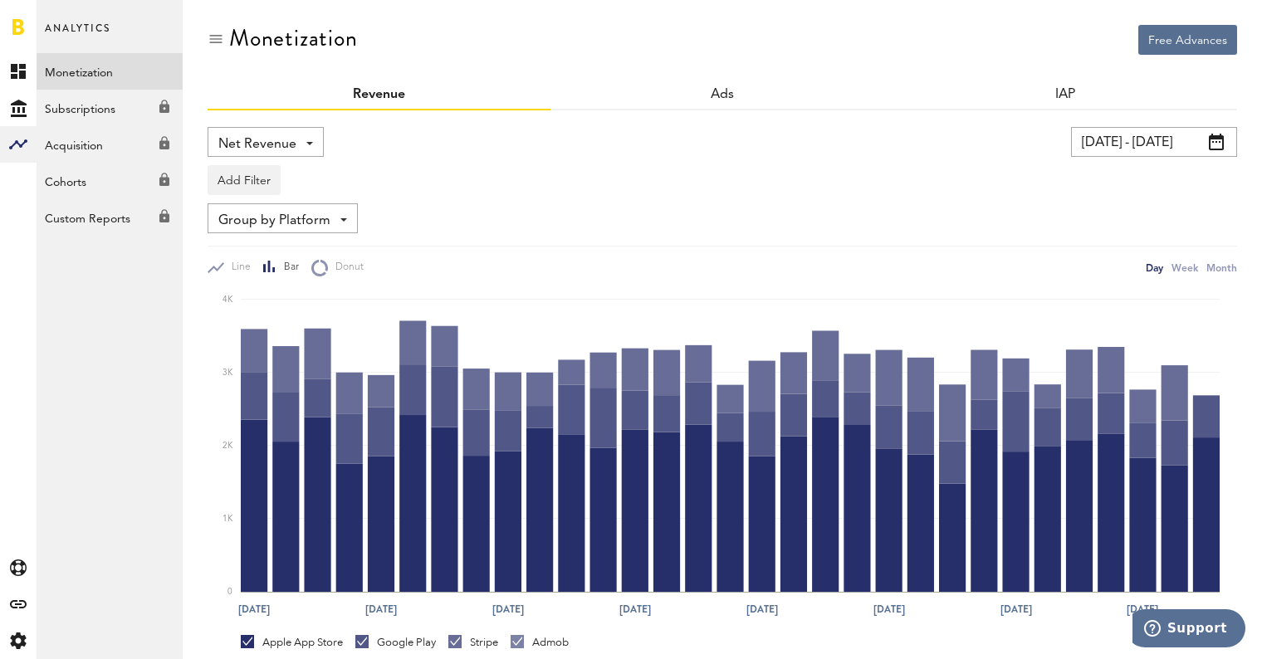 This screenshot has height=659, width=1262. Describe the element at coordinates (274, 221) in the screenshot. I see `span: Group by Platform` at that location.